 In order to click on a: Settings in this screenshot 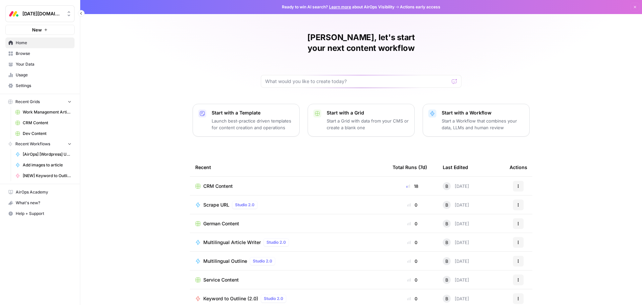, I will do `click(40, 86)`.